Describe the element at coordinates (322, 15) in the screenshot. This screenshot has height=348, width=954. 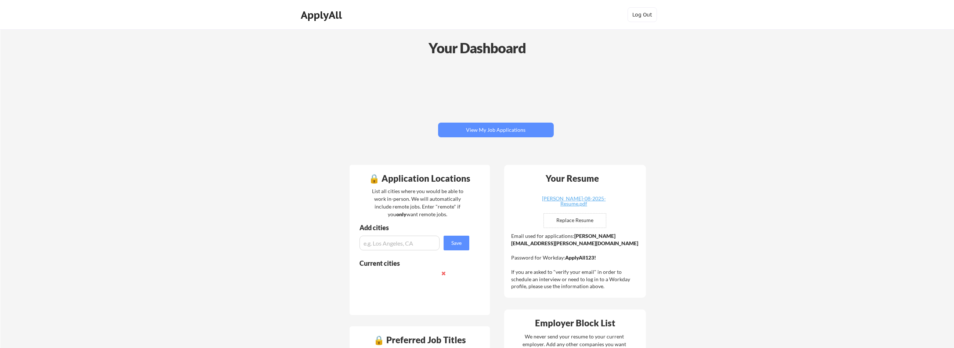
I see `div: ApplyAll` at that location.